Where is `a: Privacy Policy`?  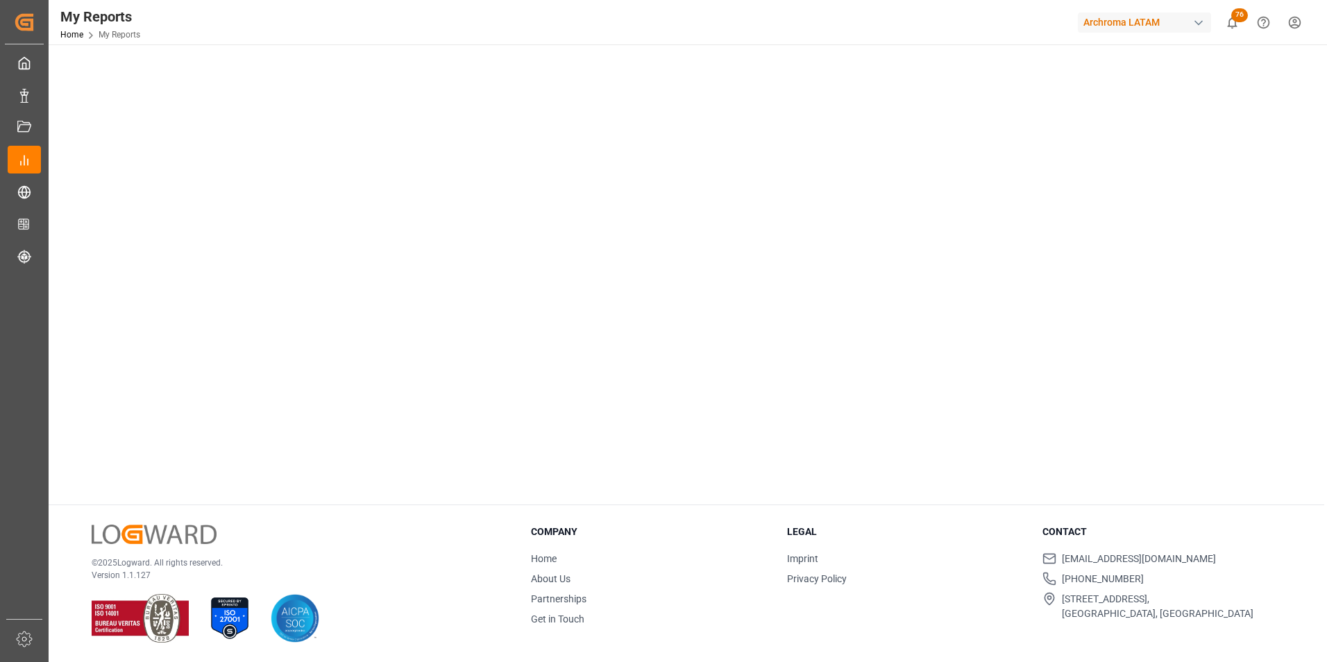
a: Privacy Policy is located at coordinates (817, 579).